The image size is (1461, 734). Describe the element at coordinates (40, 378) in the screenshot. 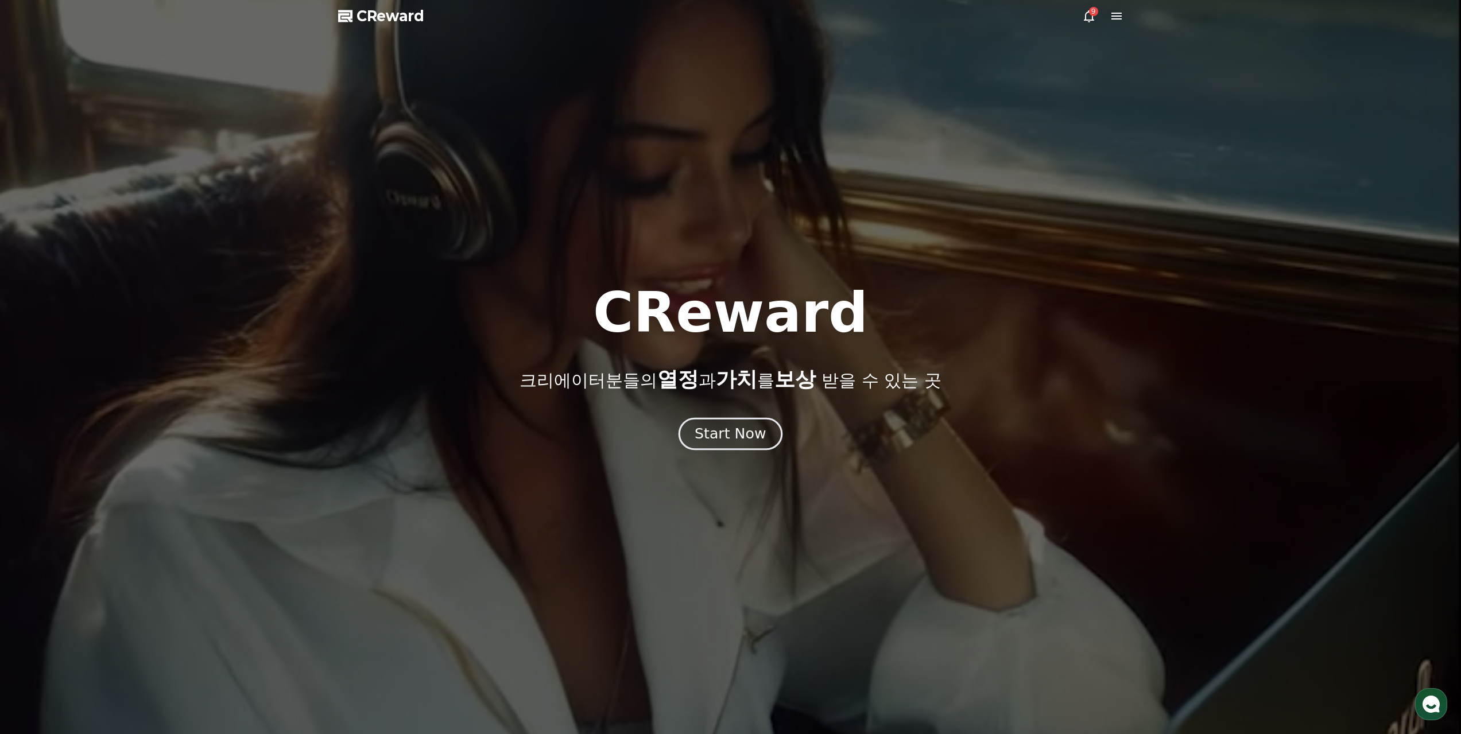

I see `a: 홈` at that location.